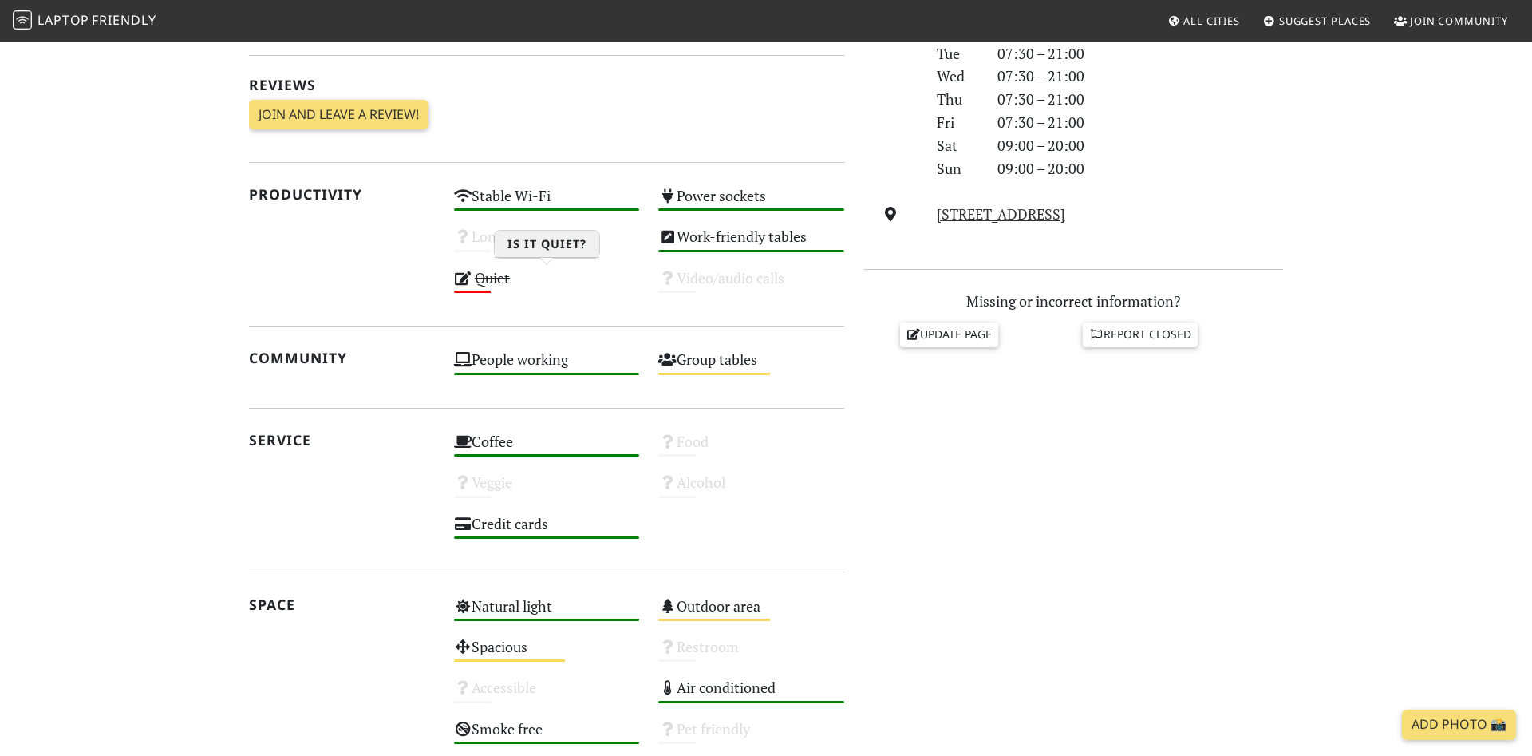  I want to click on h2: Community, so click(342, 358).